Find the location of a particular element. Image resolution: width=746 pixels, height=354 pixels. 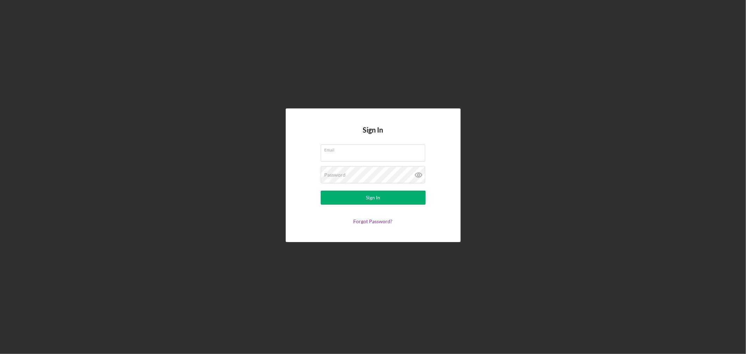

label: Email is located at coordinates (375, 149).